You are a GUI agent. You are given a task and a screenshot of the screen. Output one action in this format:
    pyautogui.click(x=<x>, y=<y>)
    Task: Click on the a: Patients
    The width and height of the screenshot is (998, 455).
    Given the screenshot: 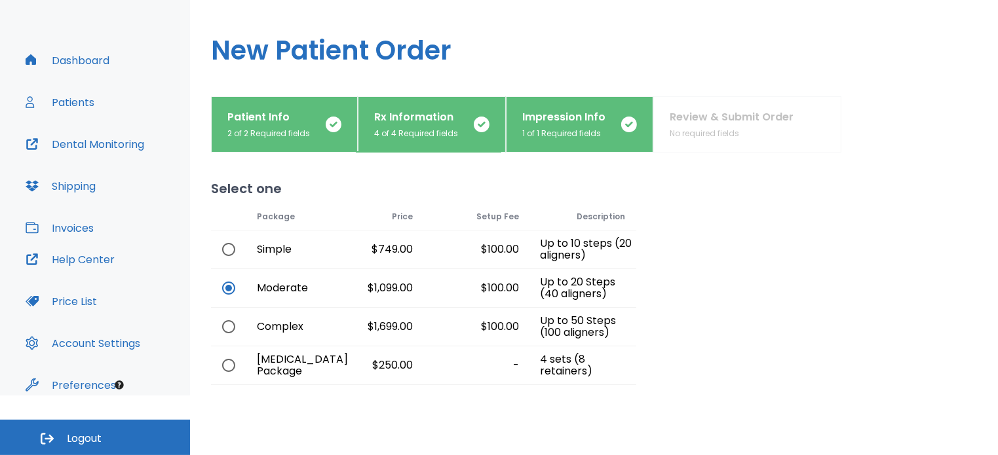 What is the action you would take?
    pyautogui.click(x=60, y=102)
    